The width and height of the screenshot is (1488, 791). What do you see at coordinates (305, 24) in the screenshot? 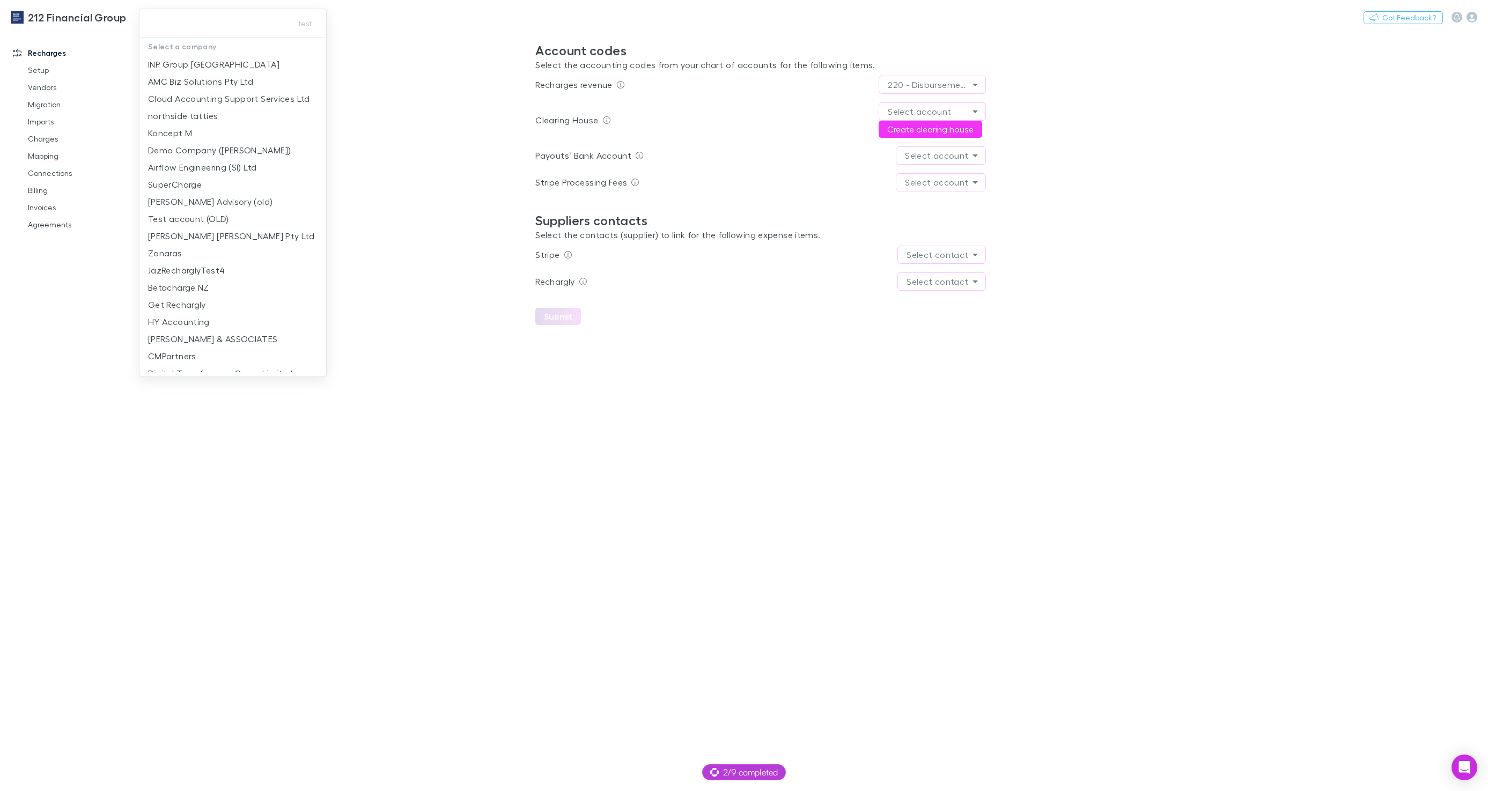
I see `span: test` at bounding box center [305, 24].